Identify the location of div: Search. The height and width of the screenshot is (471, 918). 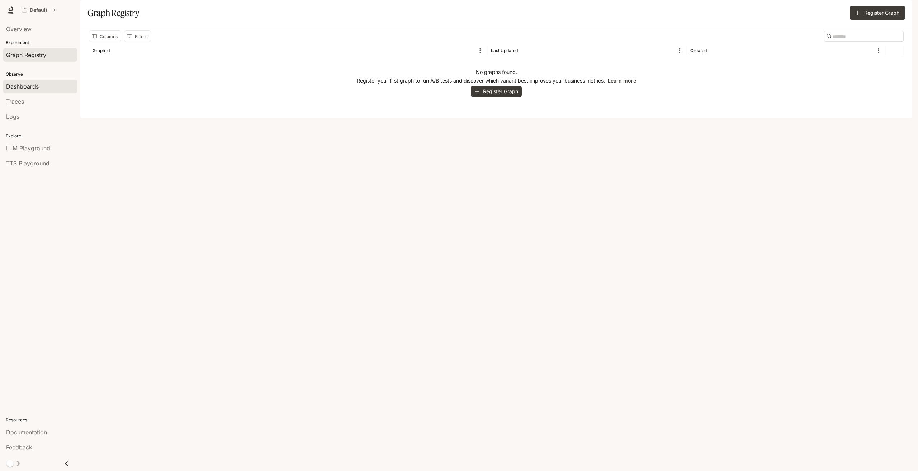
(864, 36).